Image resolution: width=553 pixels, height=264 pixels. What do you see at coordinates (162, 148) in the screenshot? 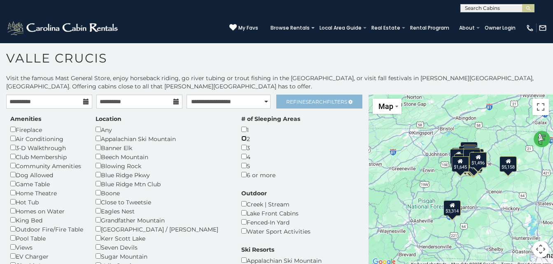
I see `div: Banner Elk` at bounding box center [162, 148].